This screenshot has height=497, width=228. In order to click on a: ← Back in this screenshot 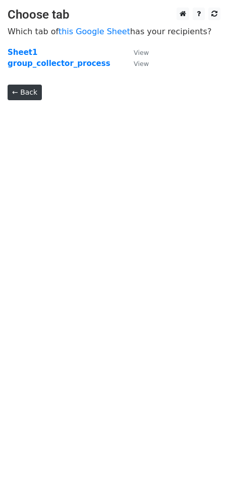, I will do `click(25, 92)`.